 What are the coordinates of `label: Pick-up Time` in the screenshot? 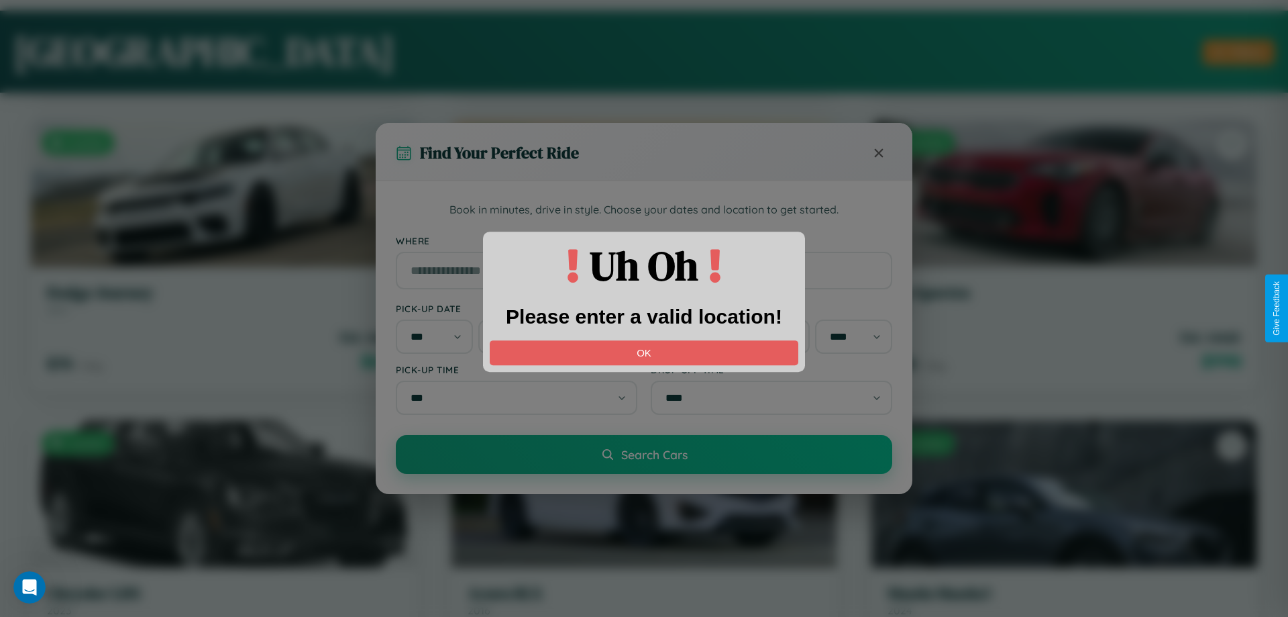 It's located at (517, 369).